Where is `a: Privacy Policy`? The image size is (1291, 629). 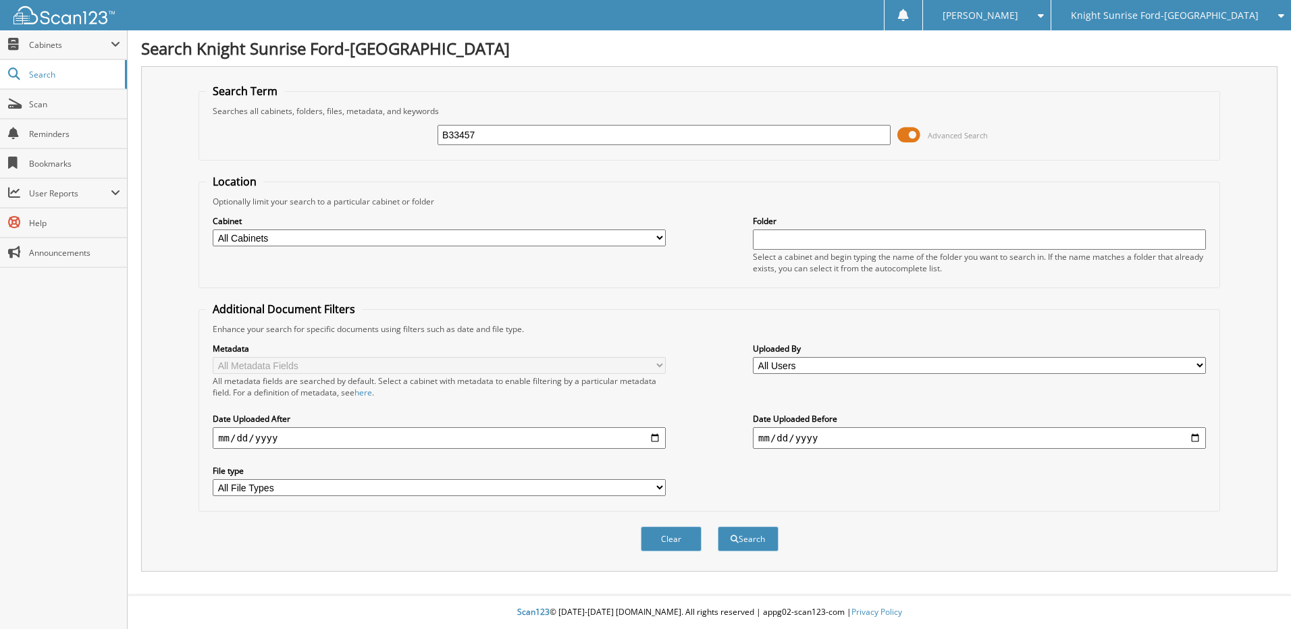
a: Privacy Policy is located at coordinates (876, 612).